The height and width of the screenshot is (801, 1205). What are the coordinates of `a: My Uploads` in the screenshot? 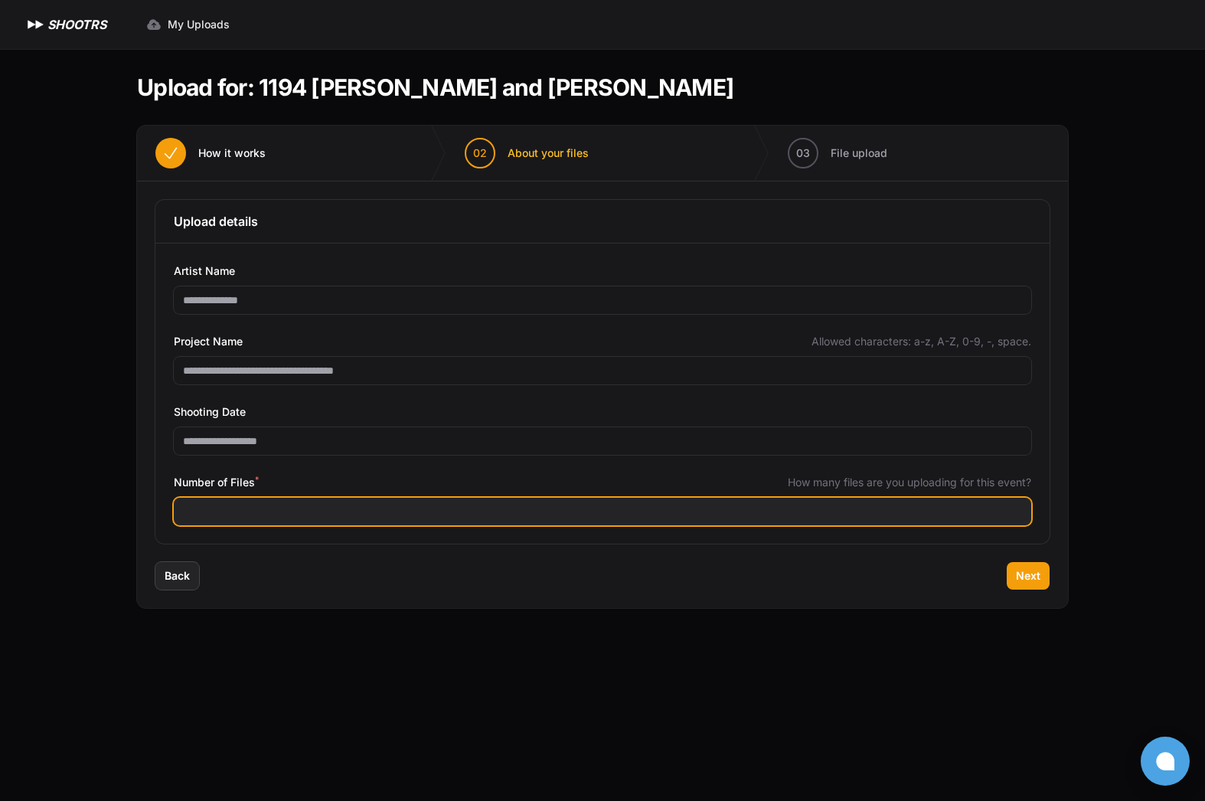 It's located at (188, 25).